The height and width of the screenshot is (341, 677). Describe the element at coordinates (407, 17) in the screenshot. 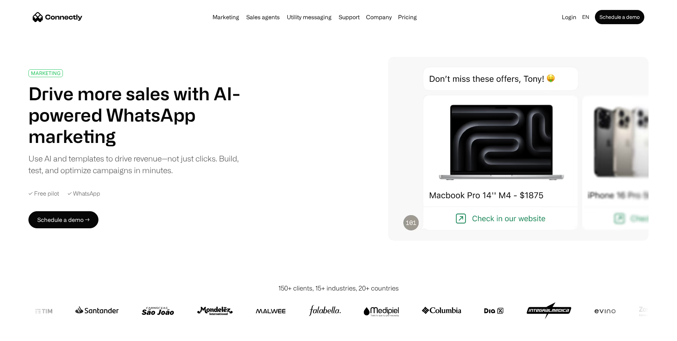

I see `a: Pricing` at that location.